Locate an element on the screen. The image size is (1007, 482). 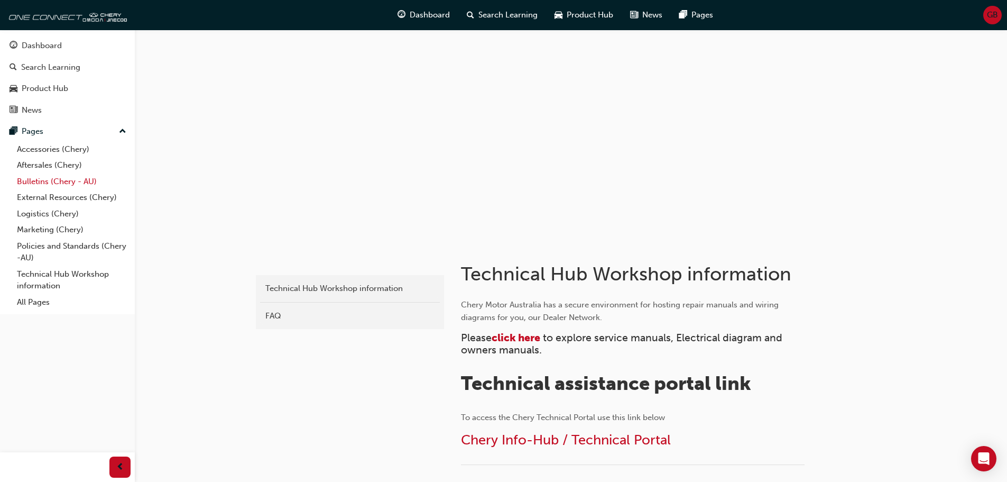
div: Open Intercom Messenger is located at coordinates (984, 458).